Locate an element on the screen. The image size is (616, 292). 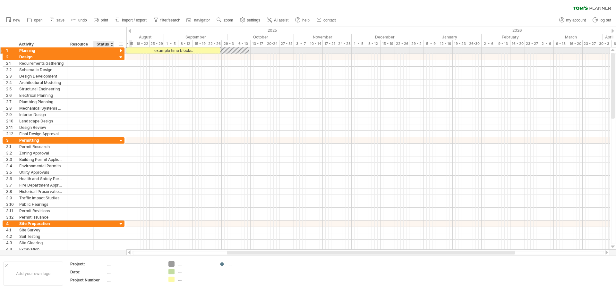
span: undo is located at coordinates (82, 20).